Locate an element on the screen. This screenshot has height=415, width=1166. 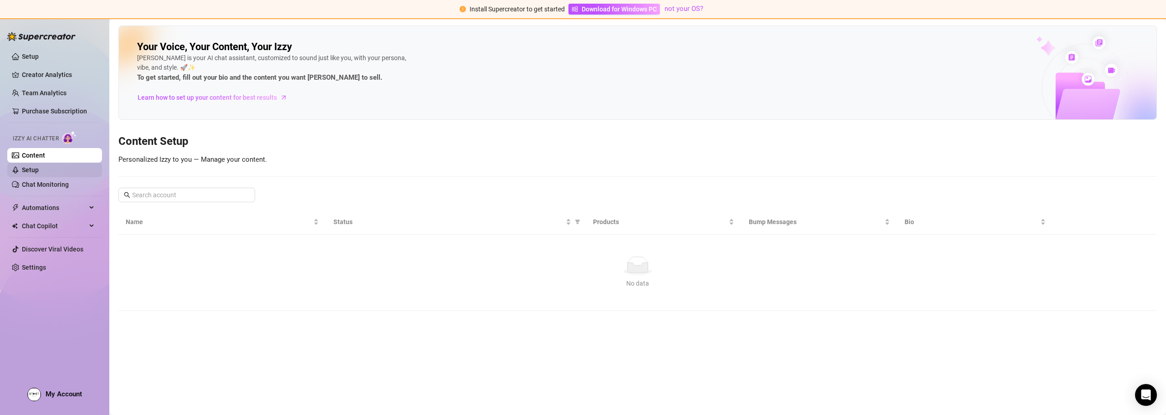
span: Personalized Izzy to you — Manage your content. is located at coordinates (193, 159).